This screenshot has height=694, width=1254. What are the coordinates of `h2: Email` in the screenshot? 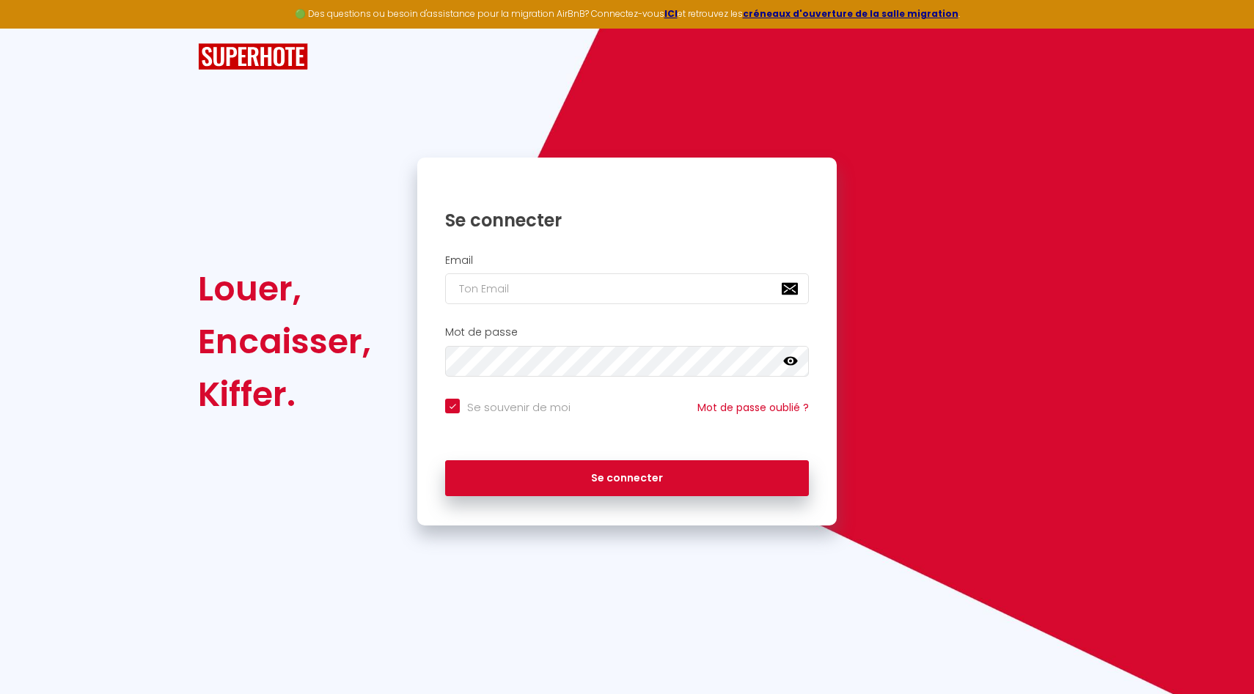 It's located at (627, 260).